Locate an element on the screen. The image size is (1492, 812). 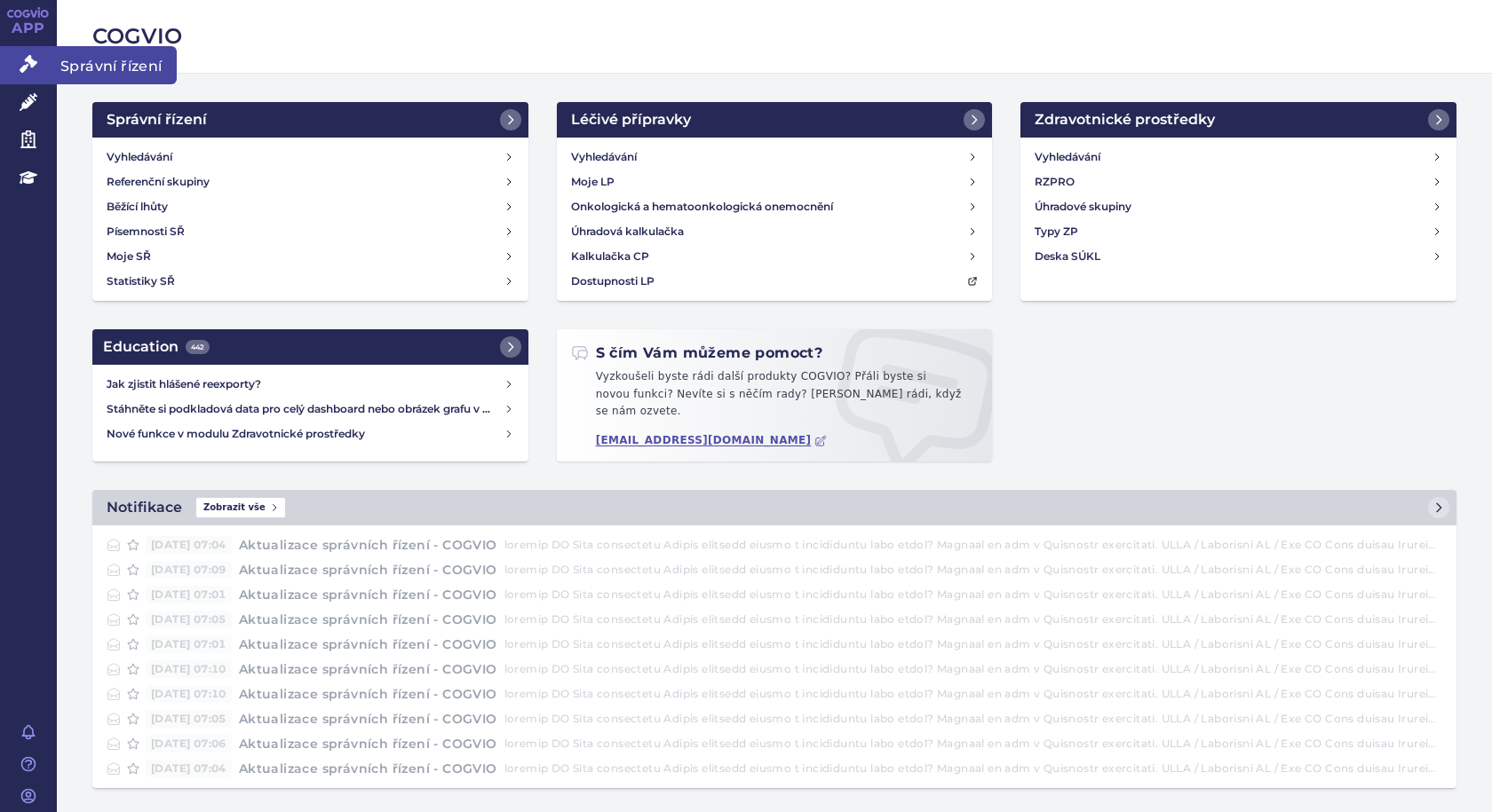
h4: RZPRO is located at coordinates (1054, 182).